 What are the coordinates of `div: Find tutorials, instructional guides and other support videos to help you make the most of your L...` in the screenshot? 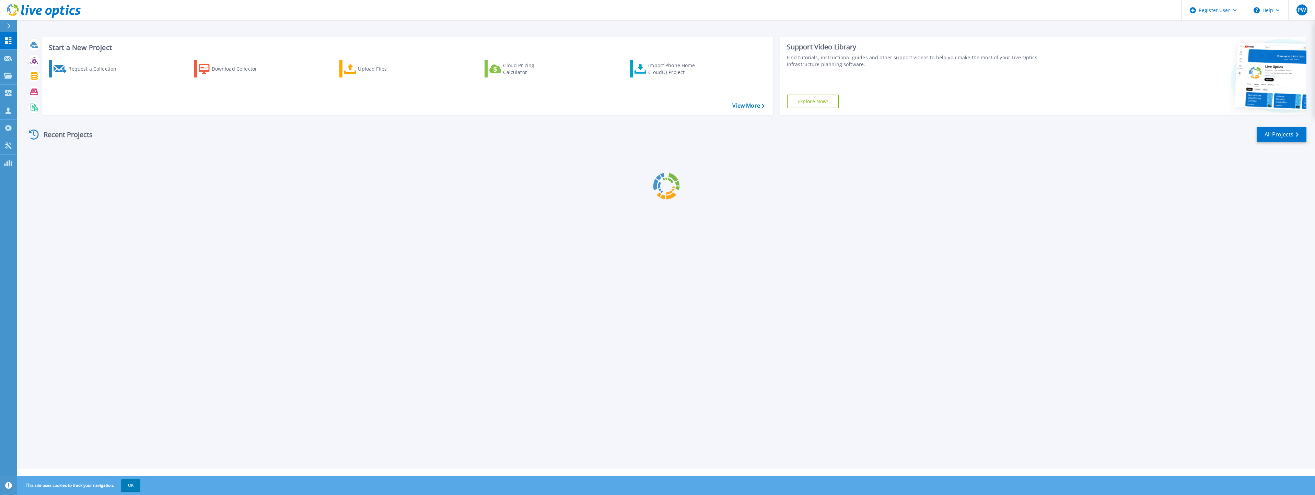 It's located at (925, 61).